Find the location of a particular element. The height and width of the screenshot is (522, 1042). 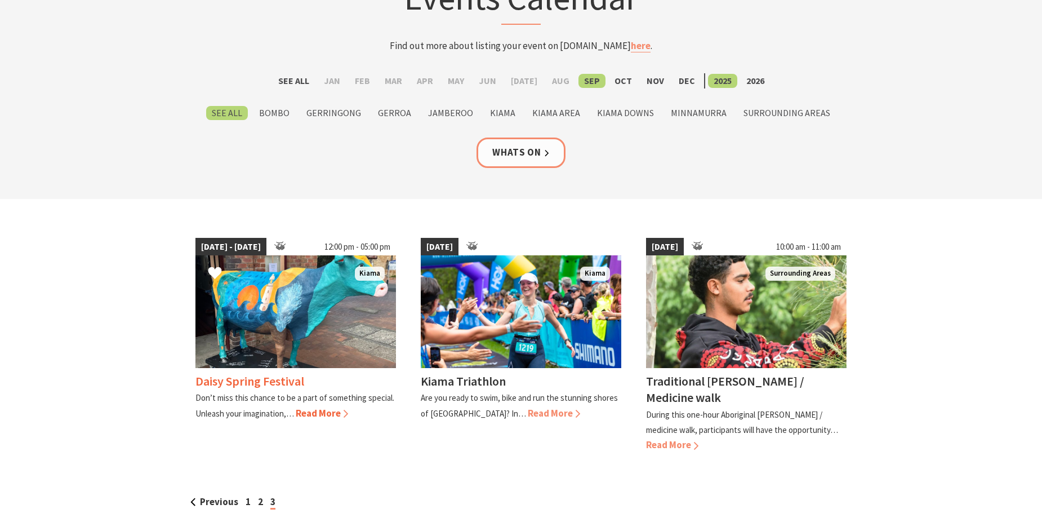

p: Don’t miss this chance to be a part of something special. Unleash your imagination,… is located at coordinates (295, 405).